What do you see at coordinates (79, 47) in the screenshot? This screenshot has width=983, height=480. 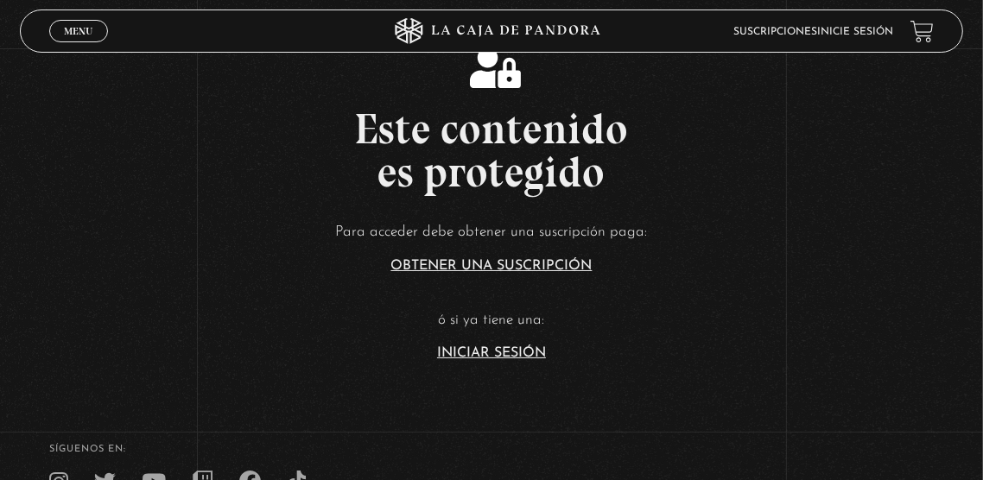 I see `span: Cerrar` at bounding box center [79, 47].